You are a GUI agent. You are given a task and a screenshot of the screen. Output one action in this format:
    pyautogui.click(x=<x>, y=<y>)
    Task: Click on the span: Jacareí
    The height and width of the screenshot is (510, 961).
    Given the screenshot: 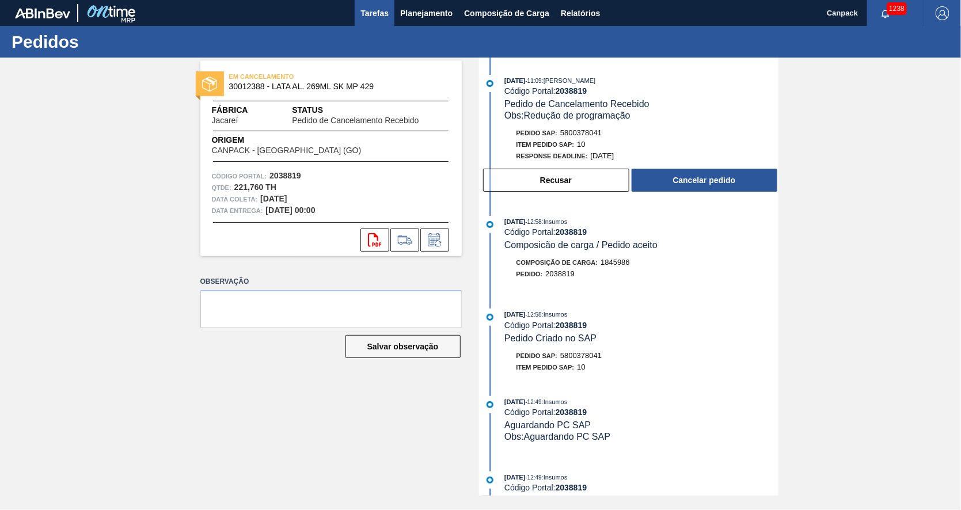 What is the action you would take?
    pyautogui.click(x=225, y=120)
    